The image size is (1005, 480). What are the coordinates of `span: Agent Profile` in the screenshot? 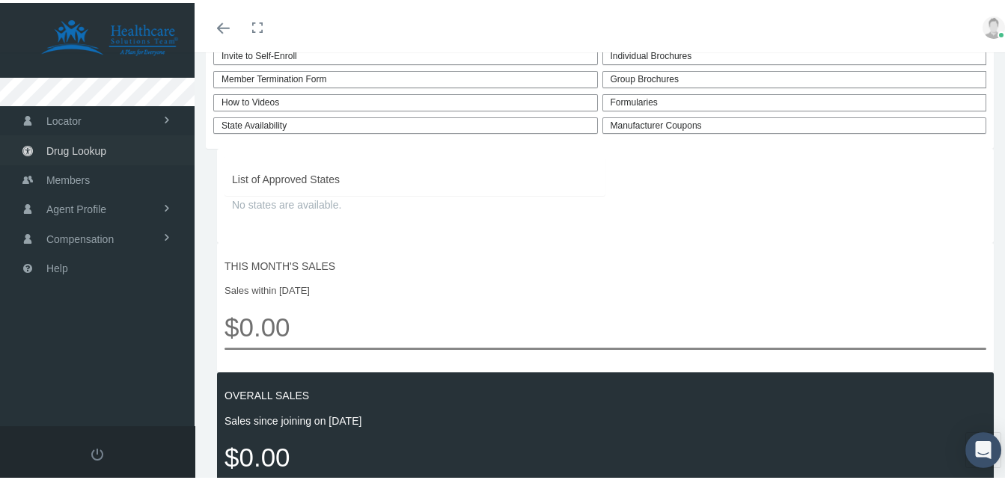 It's located at (76, 206).